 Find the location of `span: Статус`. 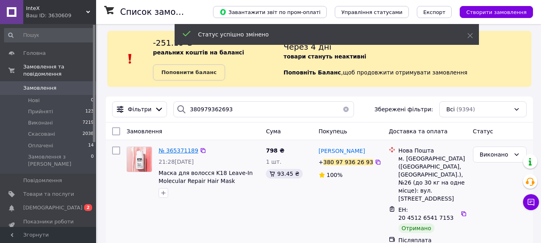

span: Статус is located at coordinates (483, 131).